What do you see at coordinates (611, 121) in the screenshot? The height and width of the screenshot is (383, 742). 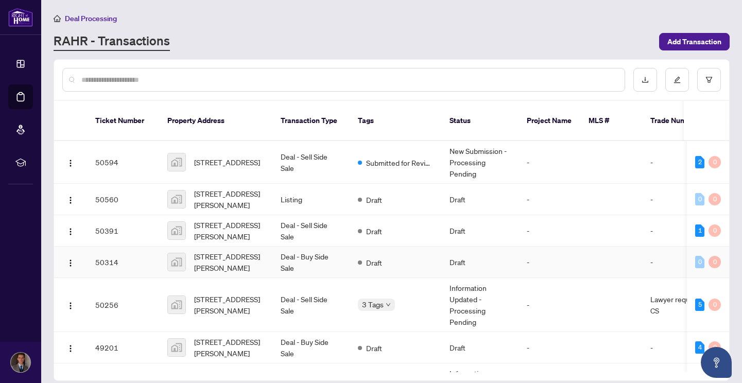 I see `th: MLS #` at bounding box center [611, 121].